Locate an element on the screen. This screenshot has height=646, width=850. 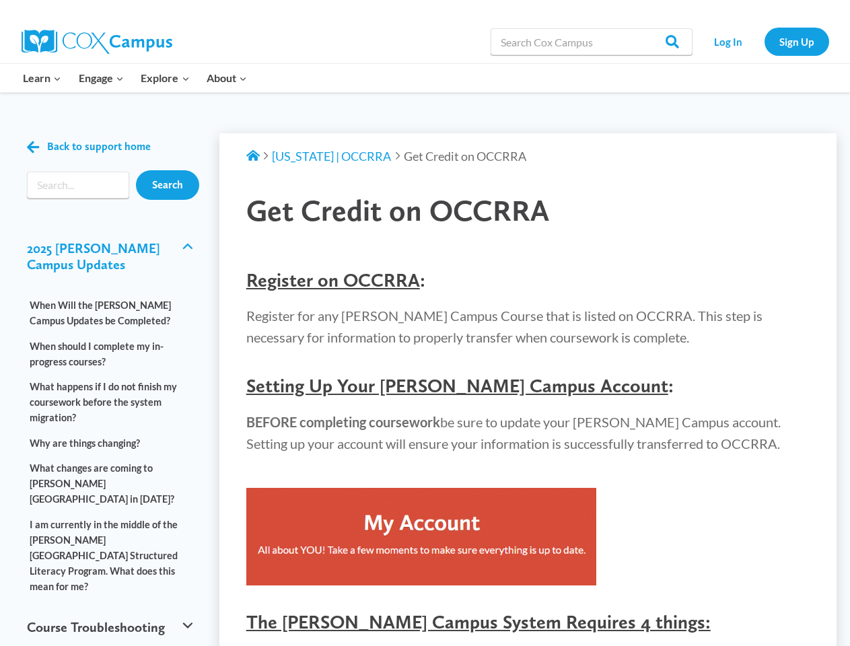
span: Register on OCCRRA is located at coordinates (333, 280).